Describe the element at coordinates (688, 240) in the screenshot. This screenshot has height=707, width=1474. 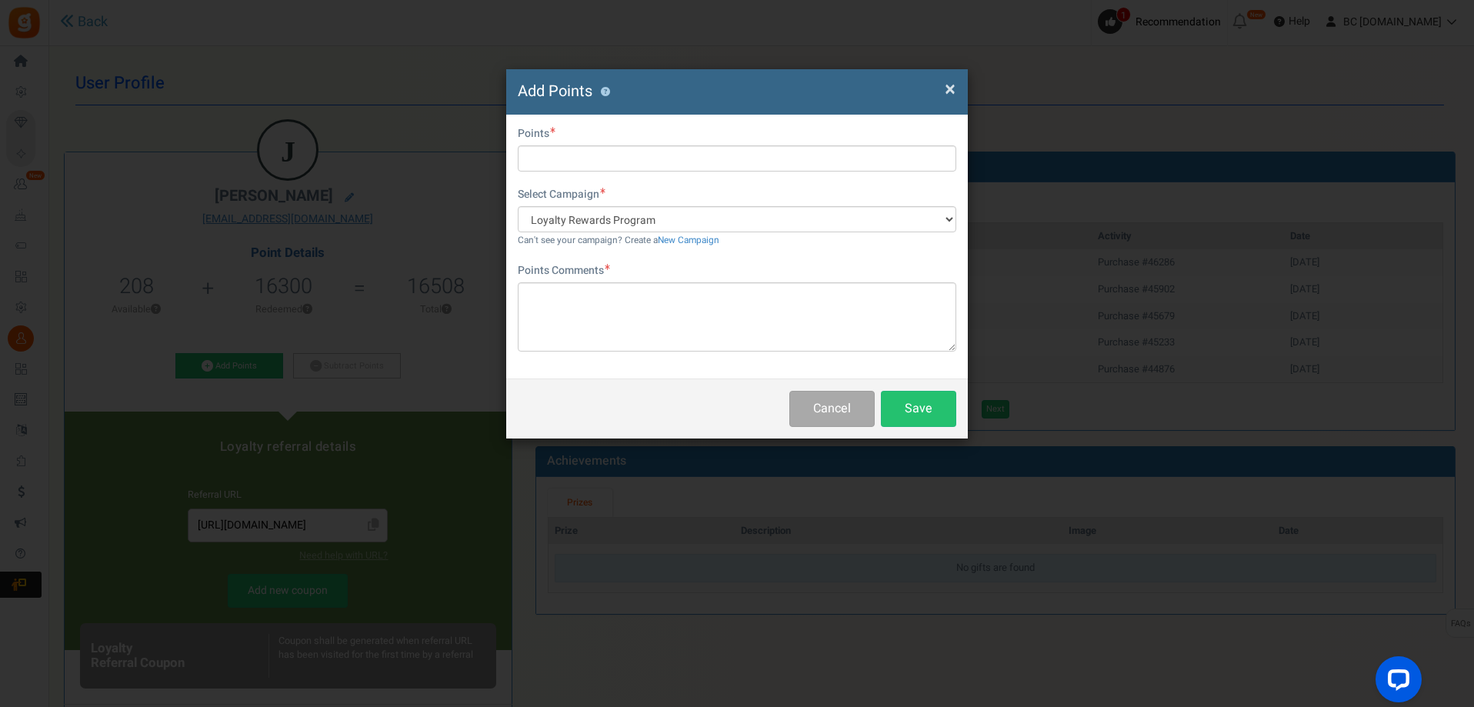
I see `a: New Campaign` at that location.